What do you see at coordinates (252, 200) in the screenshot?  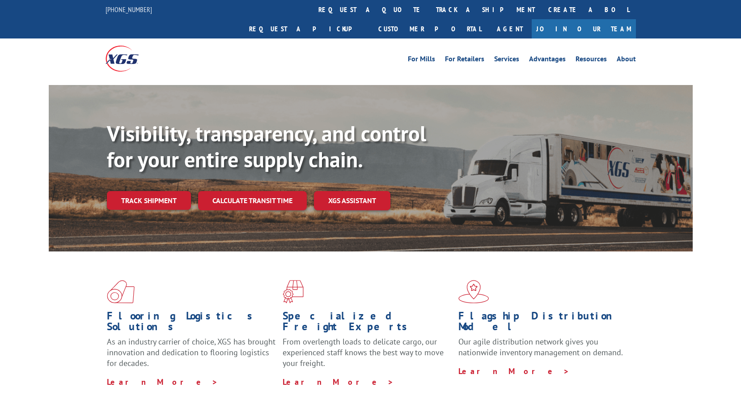 I see `a: Calculate transit time` at bounding box center [252, 200].